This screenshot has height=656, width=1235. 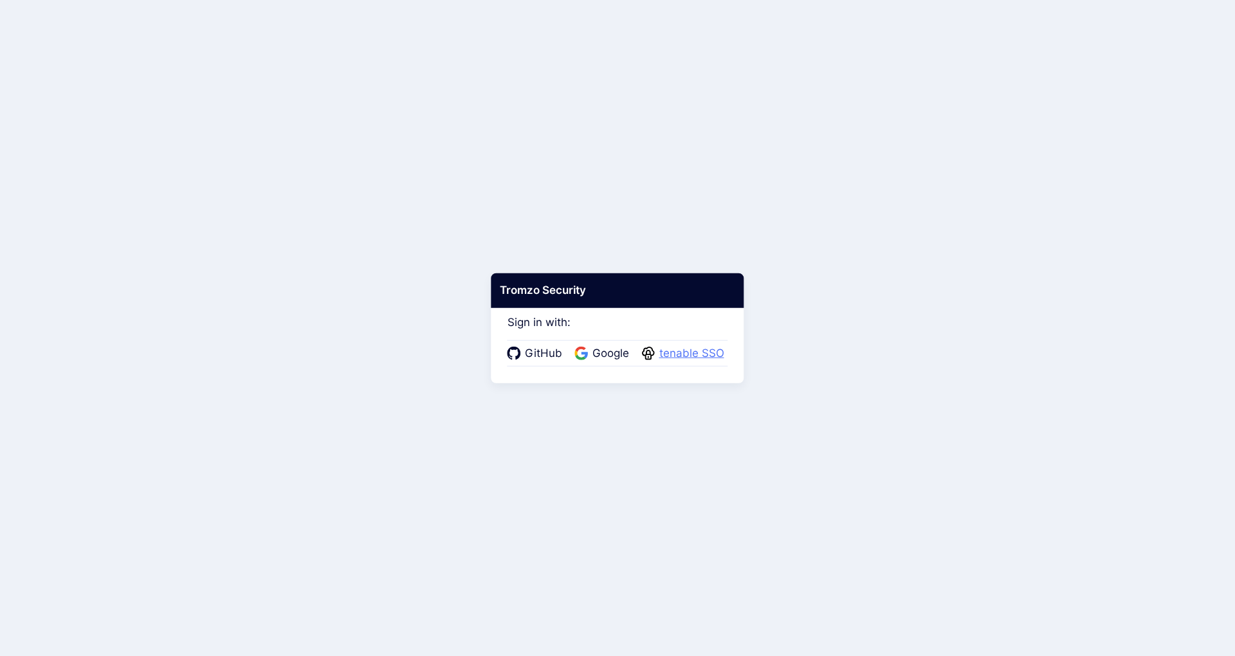 What do you see at coordinates (604, 354) in the screenshot?
I see `a: Google` at bounding box center [604, 354].